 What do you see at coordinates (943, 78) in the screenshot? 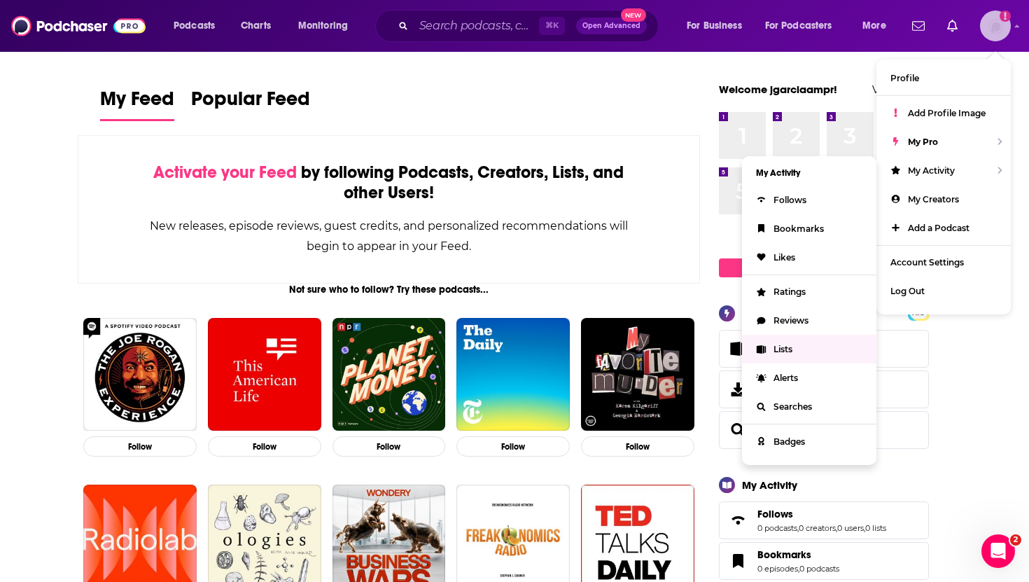
I see `a: Profile` at bounding box center [943, 78].